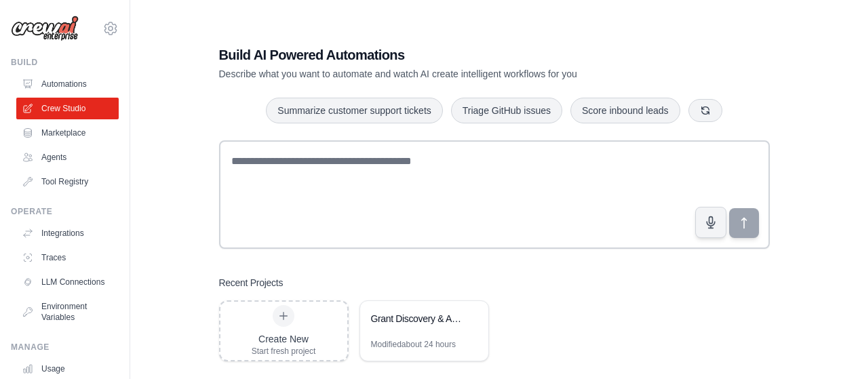  I want to click on a: LLM Connections, so click(67, 282).